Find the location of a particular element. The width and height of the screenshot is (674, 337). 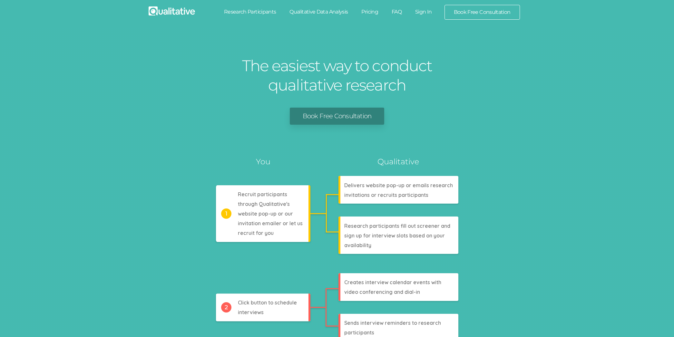

h1: The easiest way to conduct qualitative research is located at coordinates (337, 75).